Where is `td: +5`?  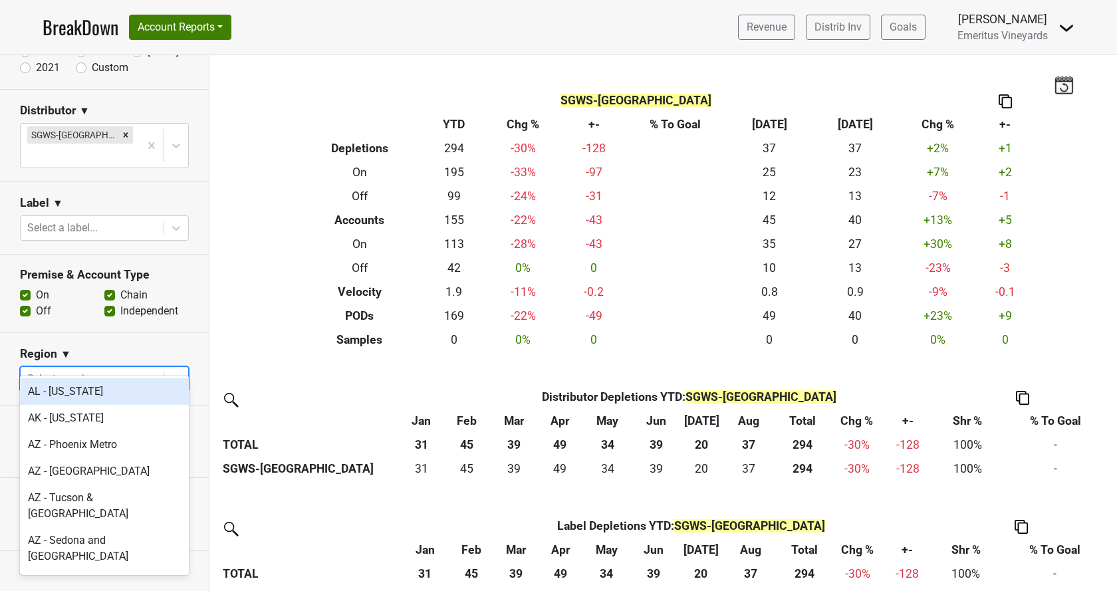
td: +5 is located at coordinates (1006, 220).